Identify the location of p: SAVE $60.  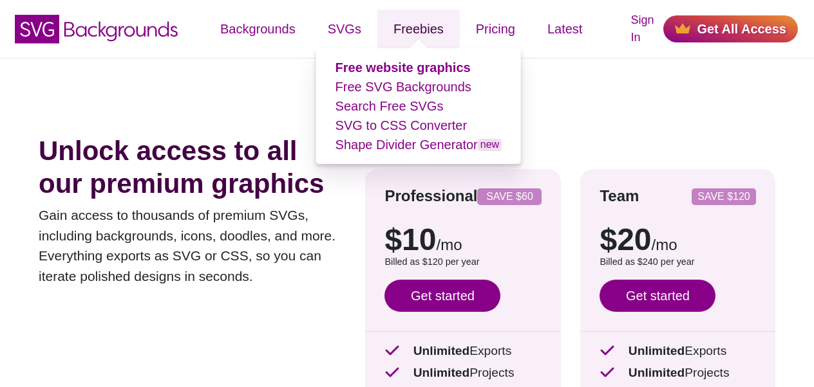
(509, 197).